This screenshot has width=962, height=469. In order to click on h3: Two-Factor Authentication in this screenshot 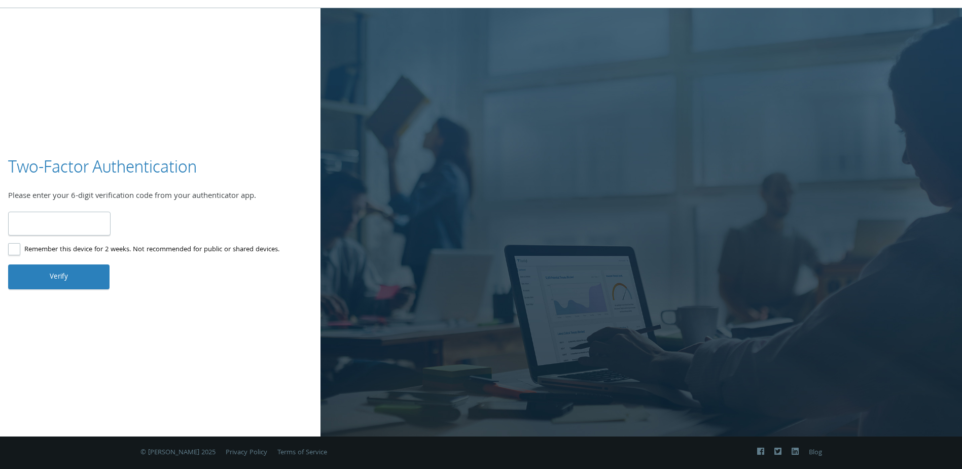, I will do `click(102, 166)`.